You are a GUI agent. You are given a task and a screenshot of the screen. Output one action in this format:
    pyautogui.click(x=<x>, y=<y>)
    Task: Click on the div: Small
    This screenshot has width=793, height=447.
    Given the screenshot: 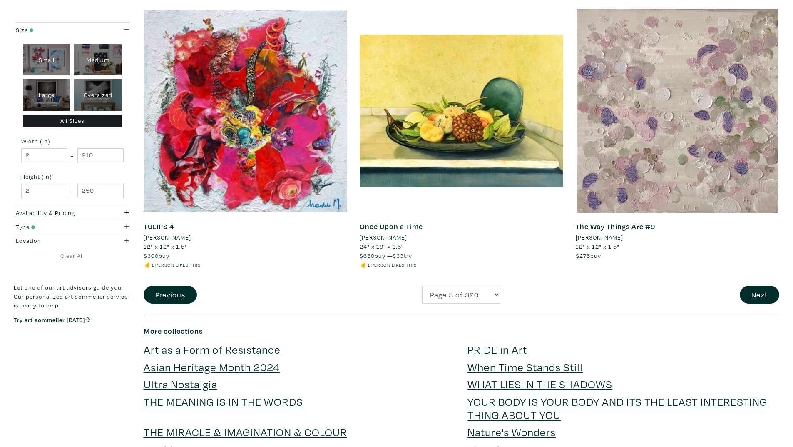 What is the action you would take?
    pyautogui.click(x=47, y=60)
    